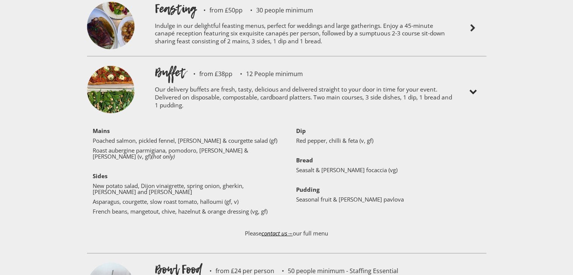 The height and width of the screenshot is (275, 573). I want to click on p: 12 People minimum, so click(267, 74).